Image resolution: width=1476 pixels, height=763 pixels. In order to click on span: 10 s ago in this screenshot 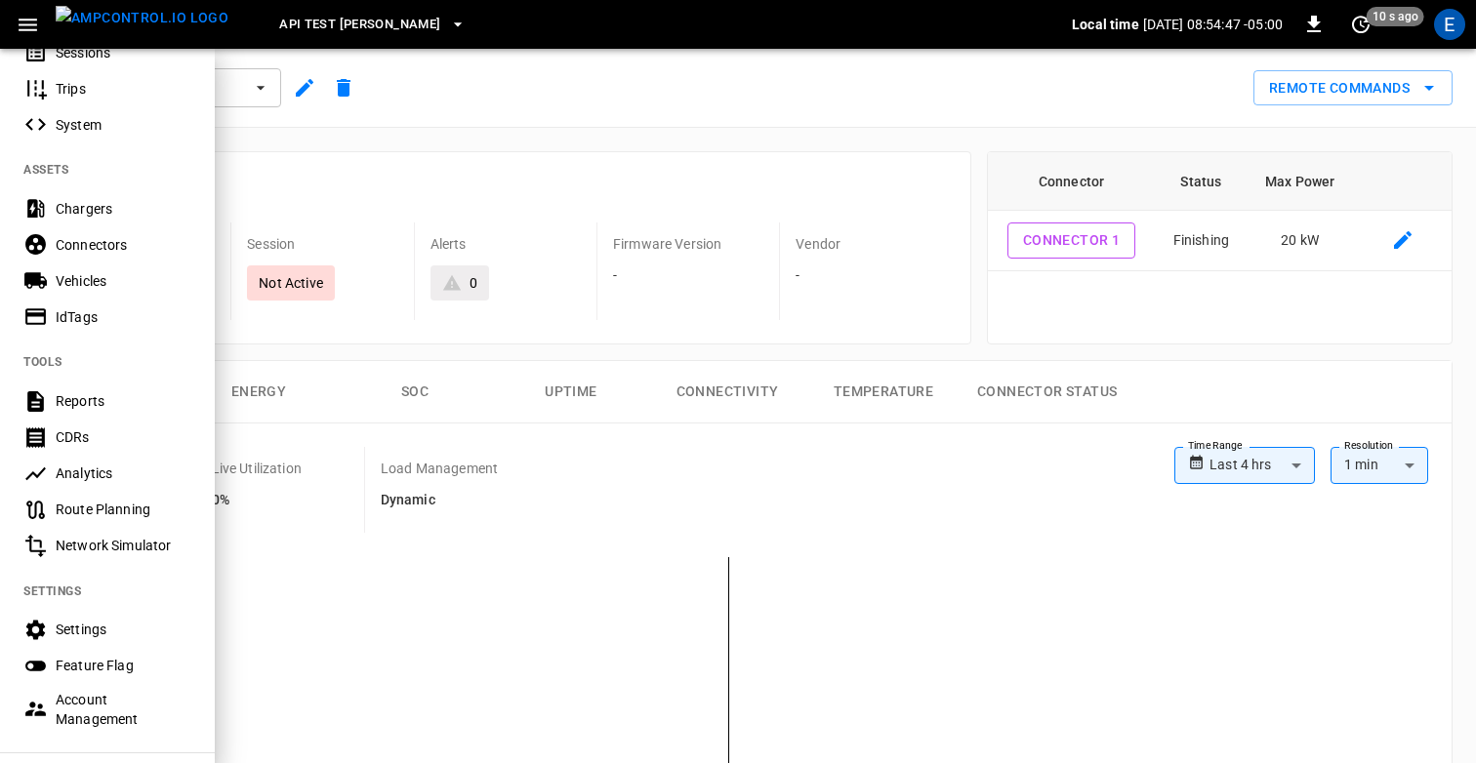, I will do `click(1395, 17)`.